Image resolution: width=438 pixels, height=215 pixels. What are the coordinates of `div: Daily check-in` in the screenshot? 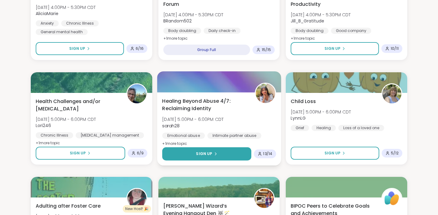 It's located at (222, 31).